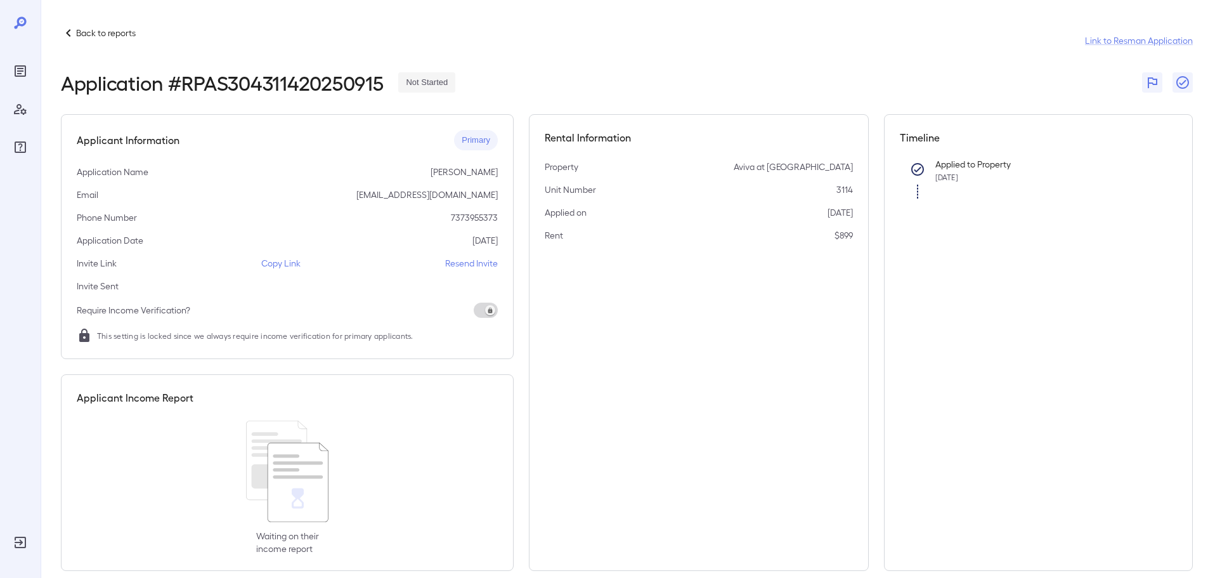  I want to click on p: Application Date, so click(110, 240).